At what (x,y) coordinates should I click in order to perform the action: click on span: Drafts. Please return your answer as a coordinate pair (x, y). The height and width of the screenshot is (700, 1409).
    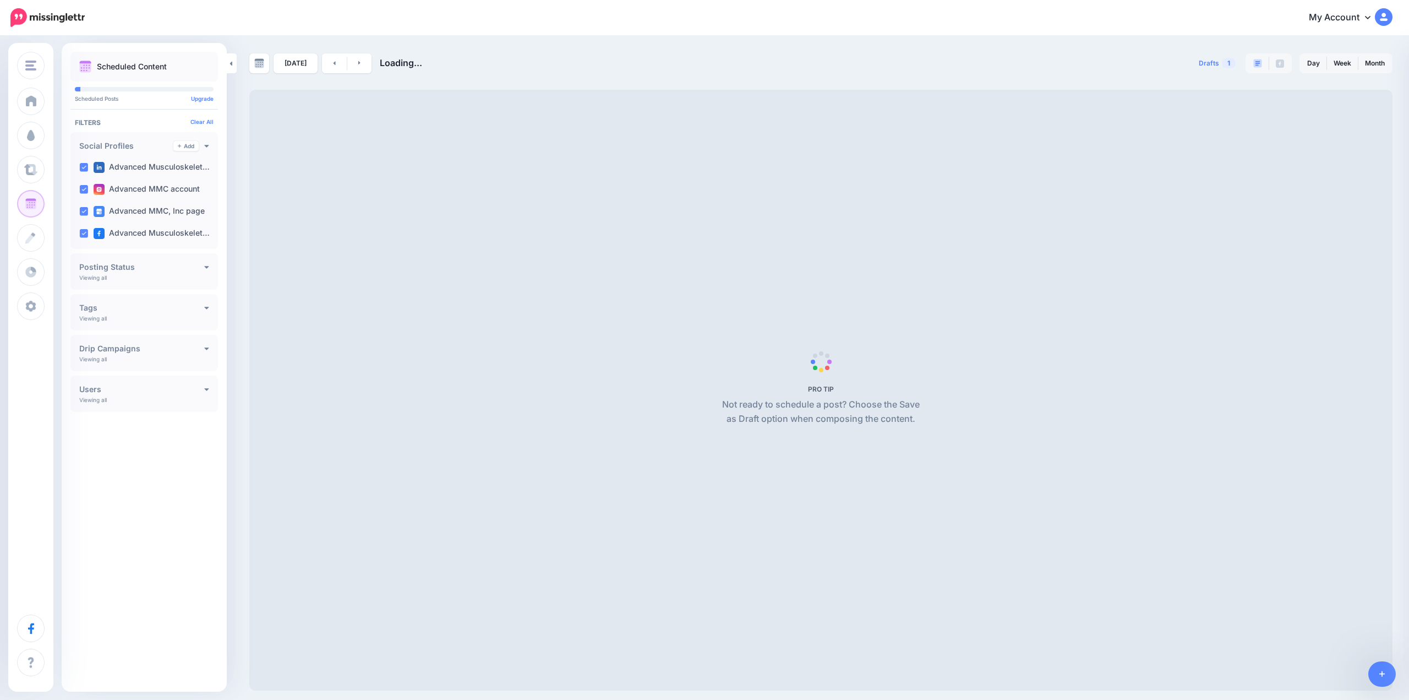
    Looking at the image, I should click on (1209, 63).